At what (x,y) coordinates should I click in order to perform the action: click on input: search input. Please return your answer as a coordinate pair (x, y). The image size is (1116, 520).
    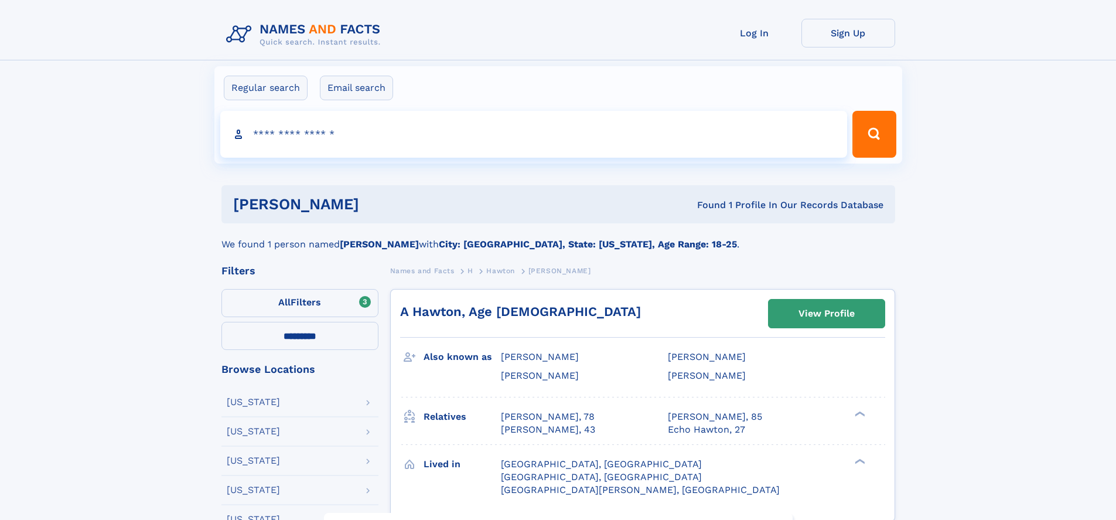
    Looking at the image, I should click on (534, 134).